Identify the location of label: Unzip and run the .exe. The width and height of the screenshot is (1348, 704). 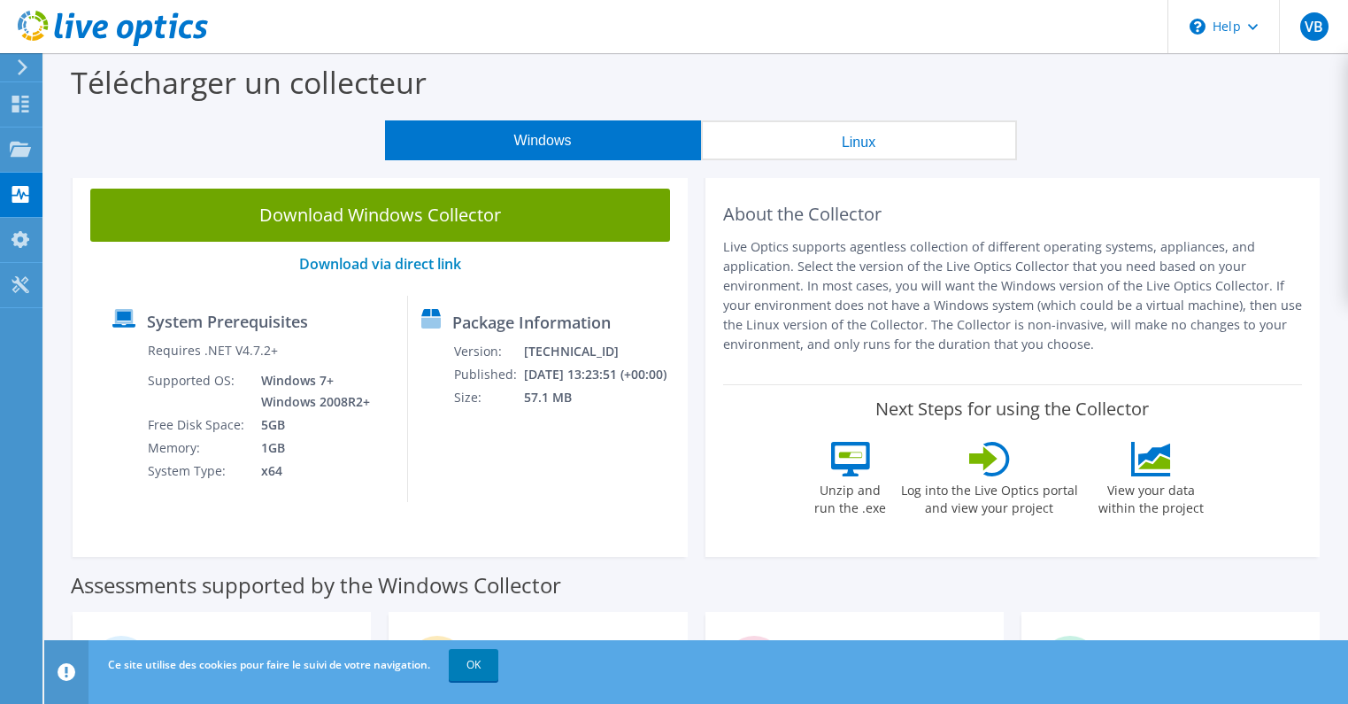
(851, 497).